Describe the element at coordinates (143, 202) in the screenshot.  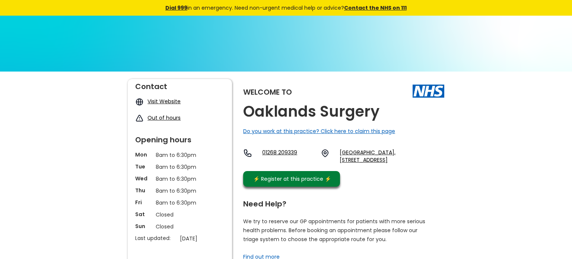
I see `p: Fri` at that location.